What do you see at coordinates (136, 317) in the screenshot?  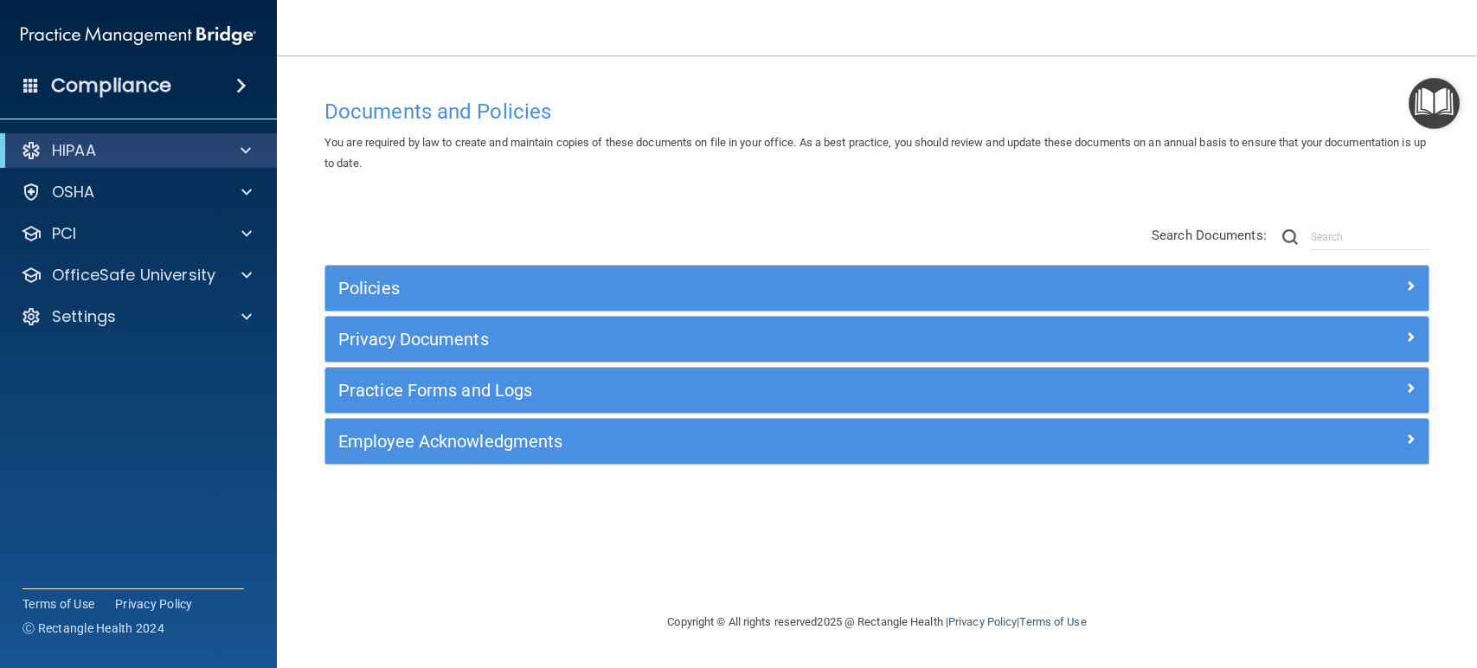 I see `a: Settings` at bounding box center [136, 317].